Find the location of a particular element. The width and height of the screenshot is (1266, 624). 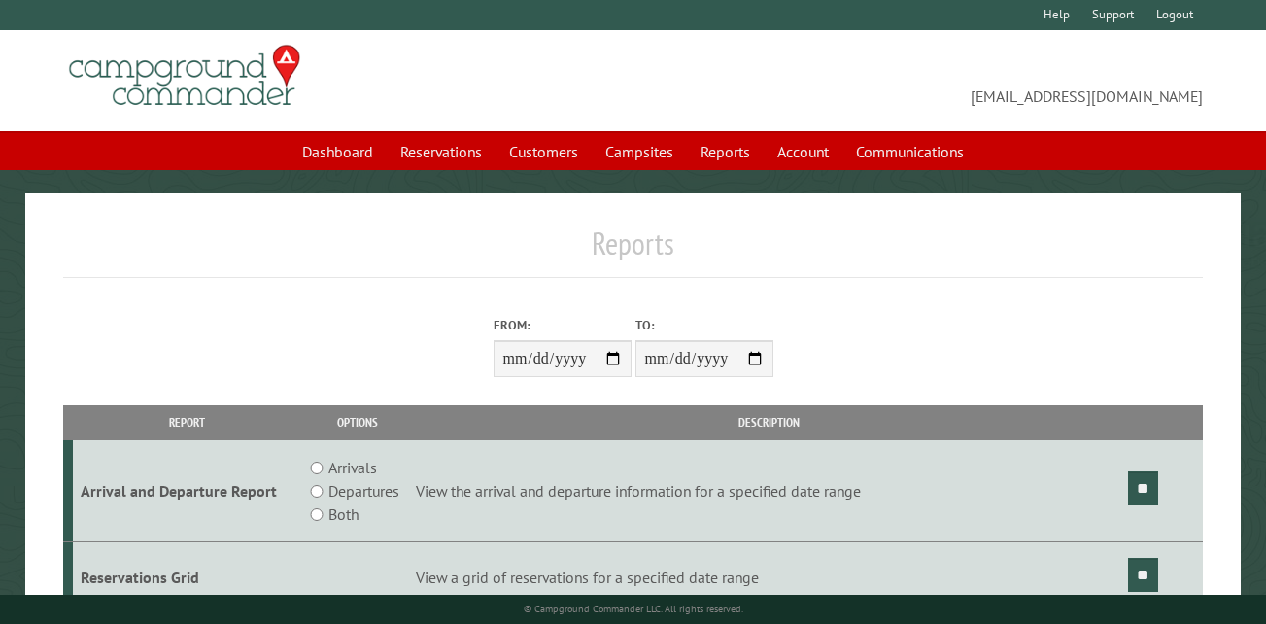

a: Reservations is located at coordinates (441, 152).